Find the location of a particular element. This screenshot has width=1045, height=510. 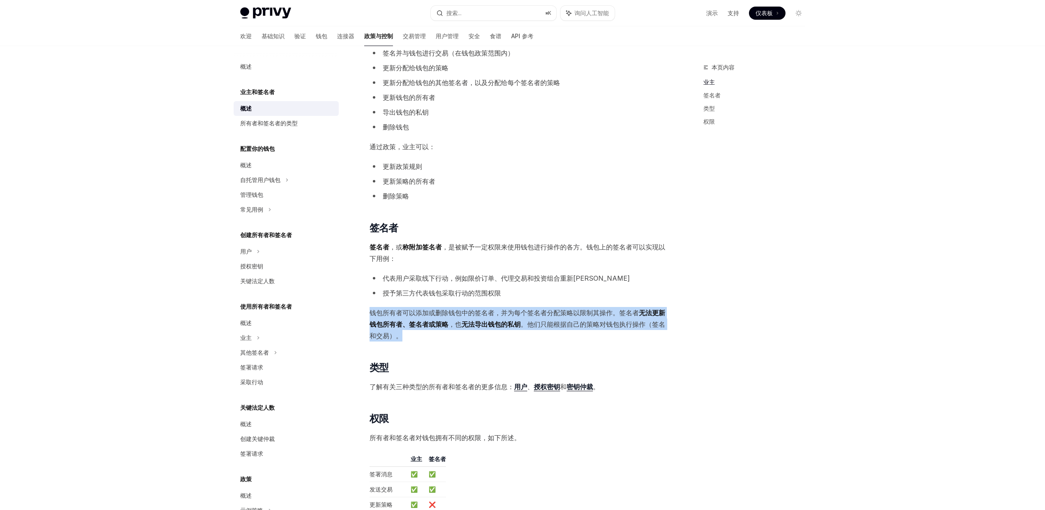

font: 交易管理 is located at coordinates (414, 36).